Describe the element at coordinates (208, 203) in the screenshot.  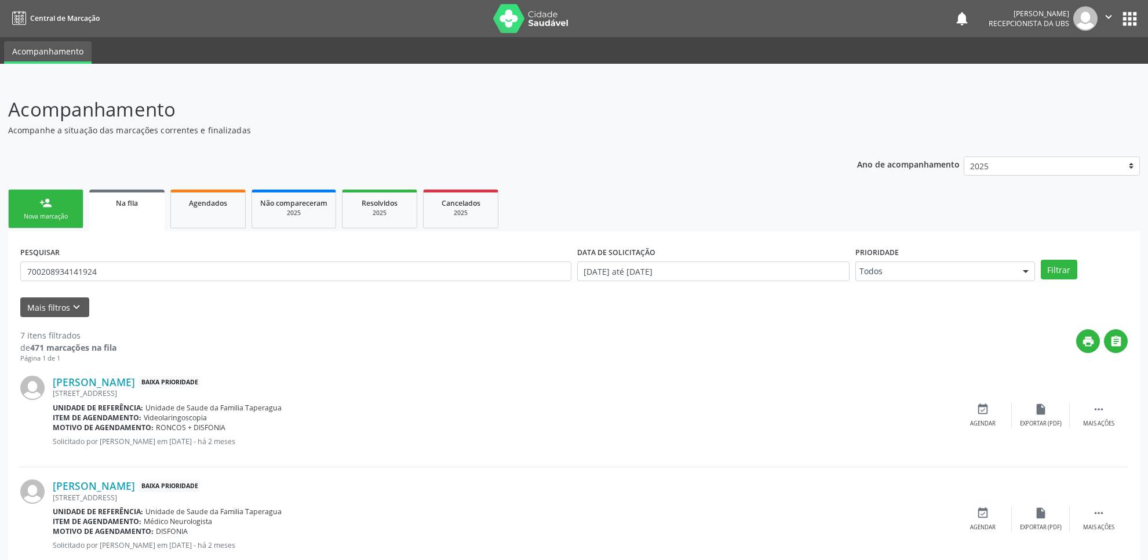
I see `span: Agendados` at that location.